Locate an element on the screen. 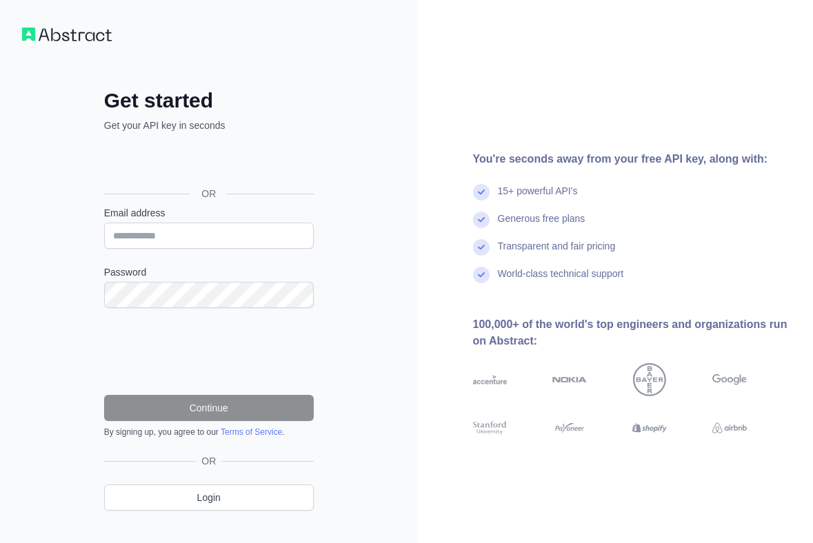 The image size is (813, 543). img: google is located at coordinates (729, 380).